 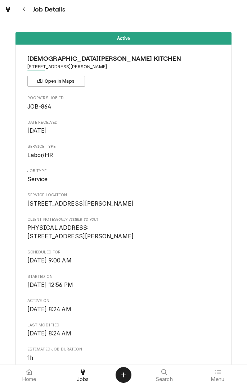 I want to click on span: Job Details, so click(x=48, y=9).